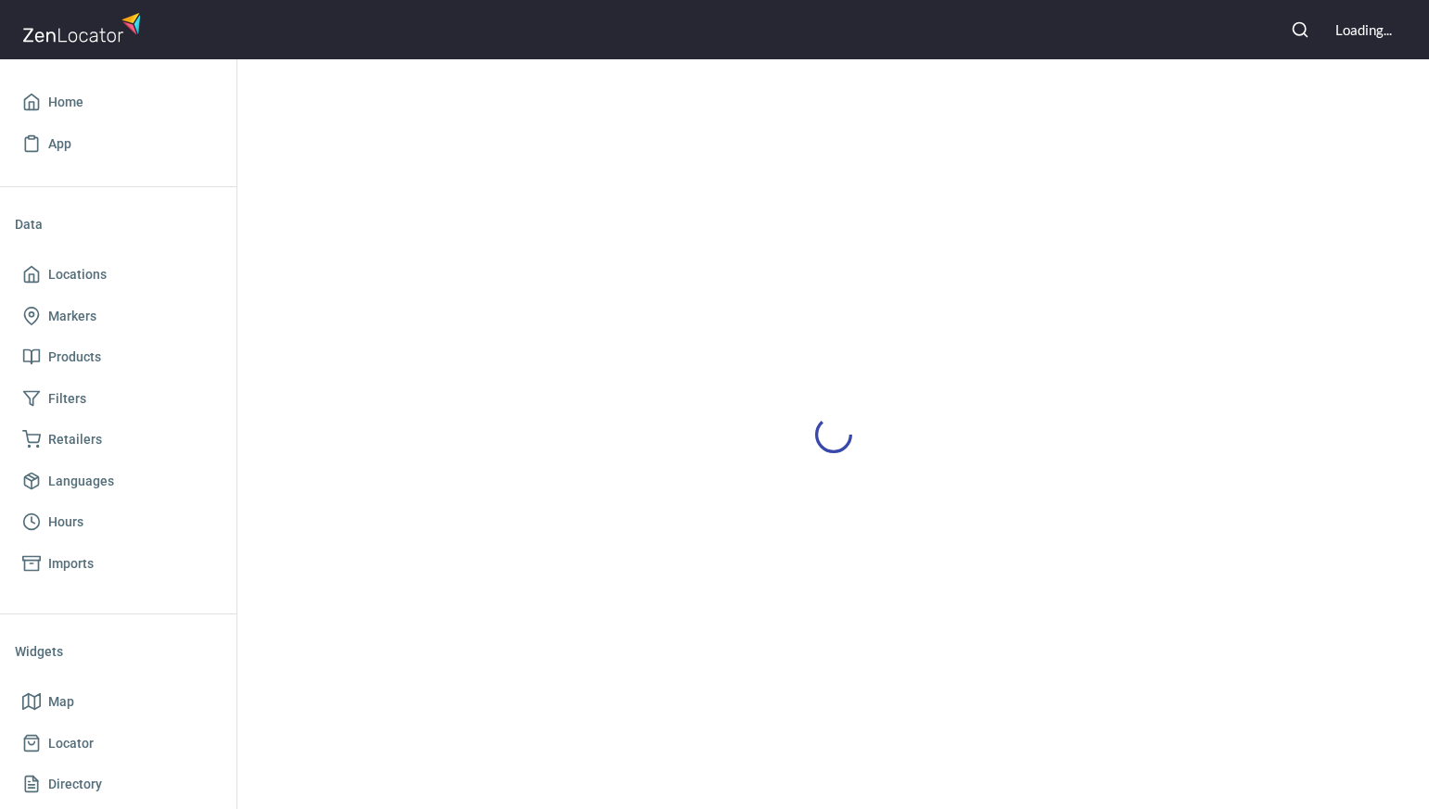  Describe the element at coordinates (72, 316) in the screenshot. I see `span: Markers` at that location.